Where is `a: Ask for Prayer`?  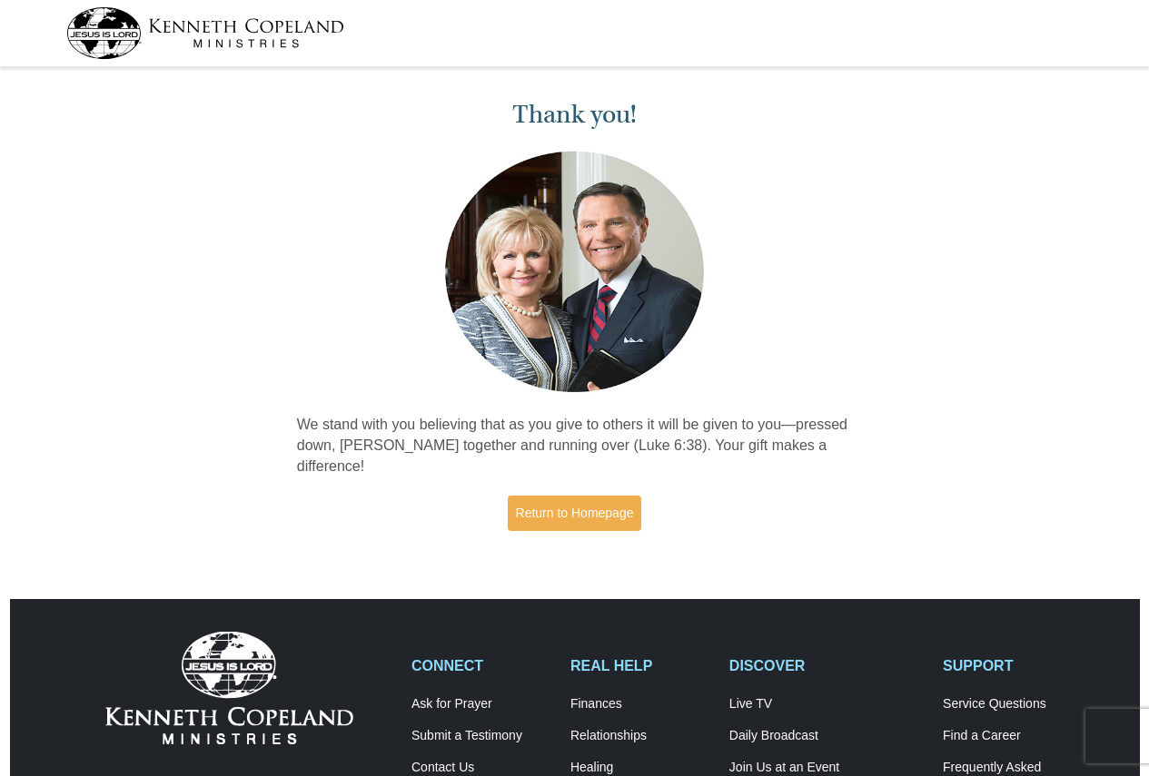 a: Ask for Prayer is located at coordinates (481, 705).